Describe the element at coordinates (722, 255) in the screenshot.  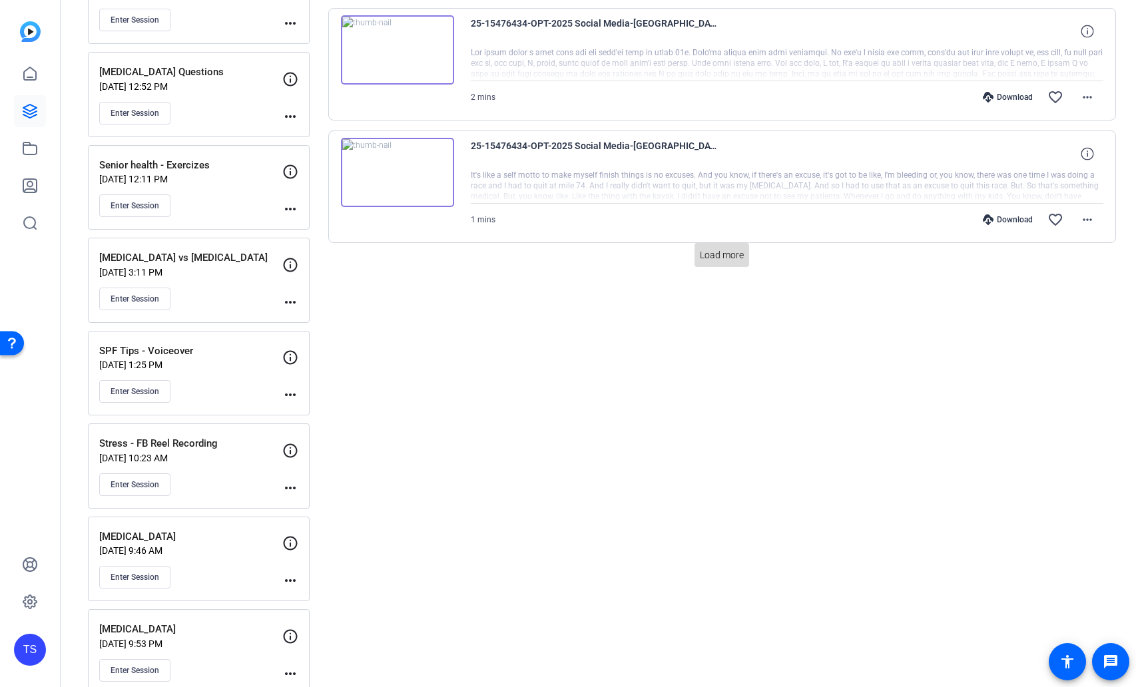
I see `button: Load more` at that location.